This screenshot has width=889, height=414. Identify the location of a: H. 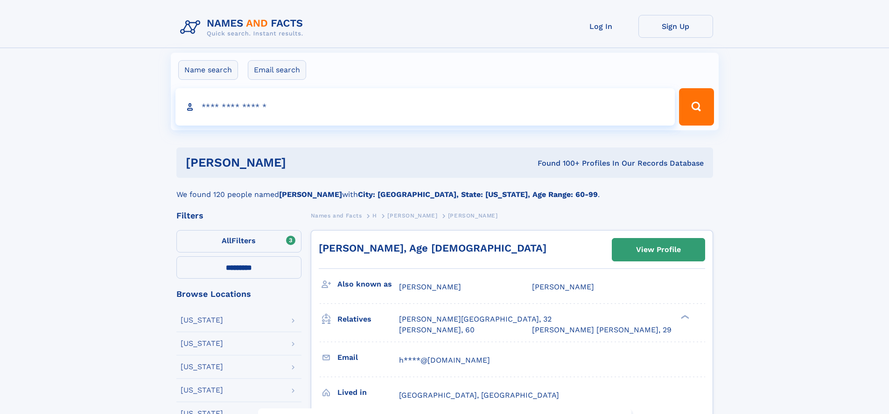
(375, 215).